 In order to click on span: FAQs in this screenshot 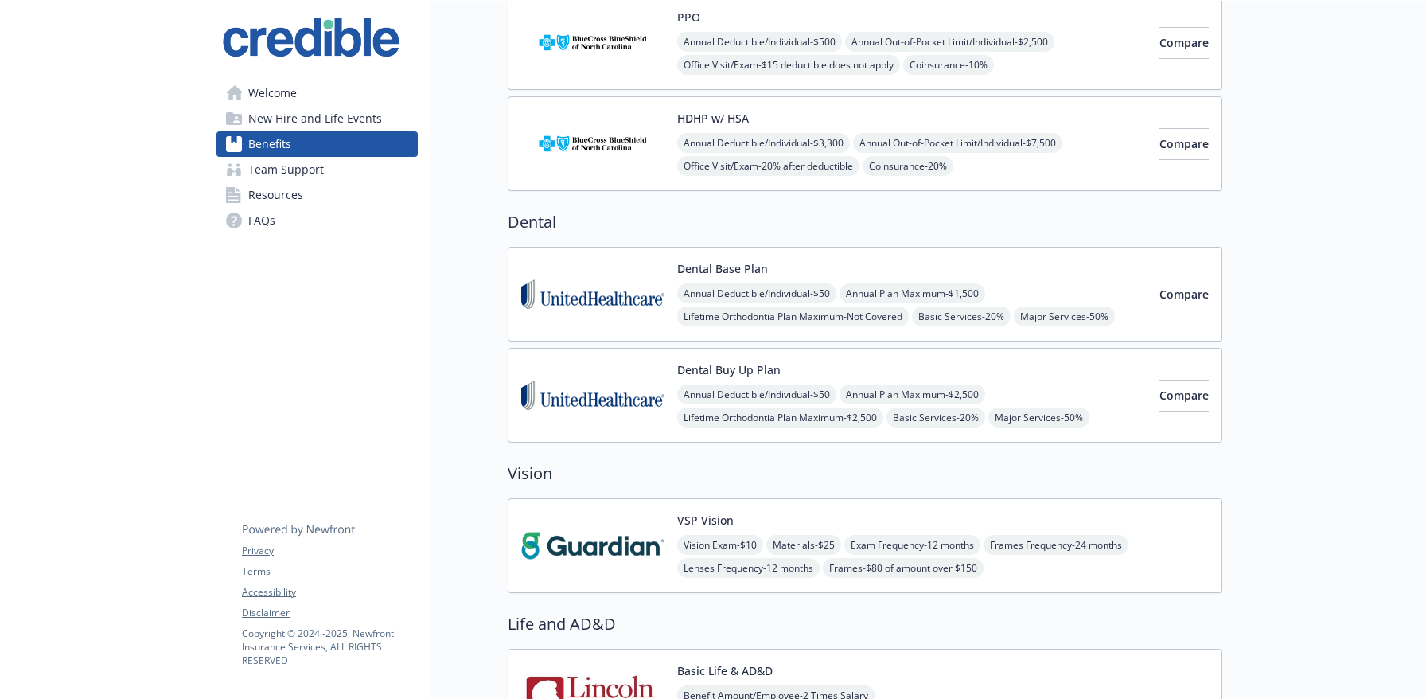, I will do `click(262, 220)`.